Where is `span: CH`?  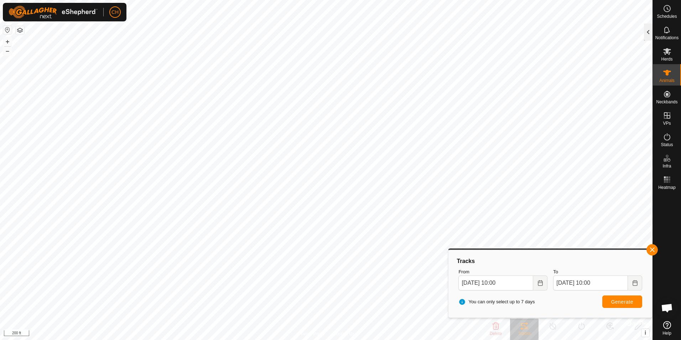 span: CH is located at coordinates (115, 12).